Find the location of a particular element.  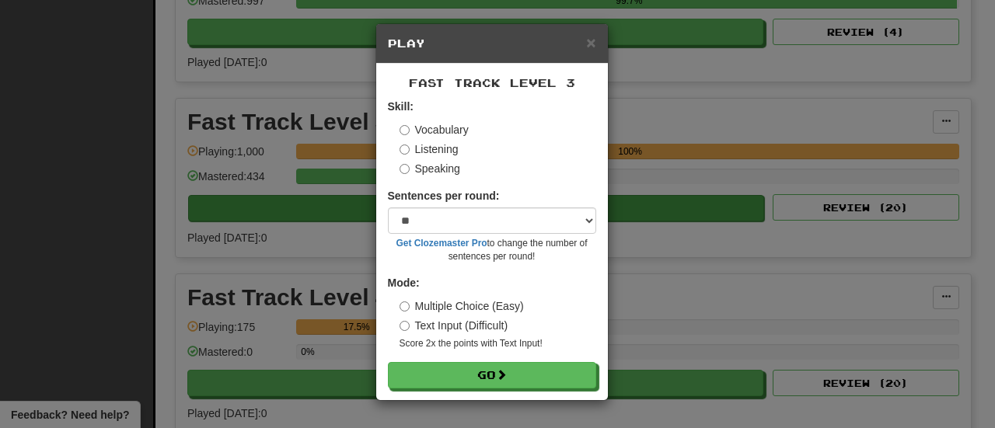

input: Listening is located at coordinates (404, 149).